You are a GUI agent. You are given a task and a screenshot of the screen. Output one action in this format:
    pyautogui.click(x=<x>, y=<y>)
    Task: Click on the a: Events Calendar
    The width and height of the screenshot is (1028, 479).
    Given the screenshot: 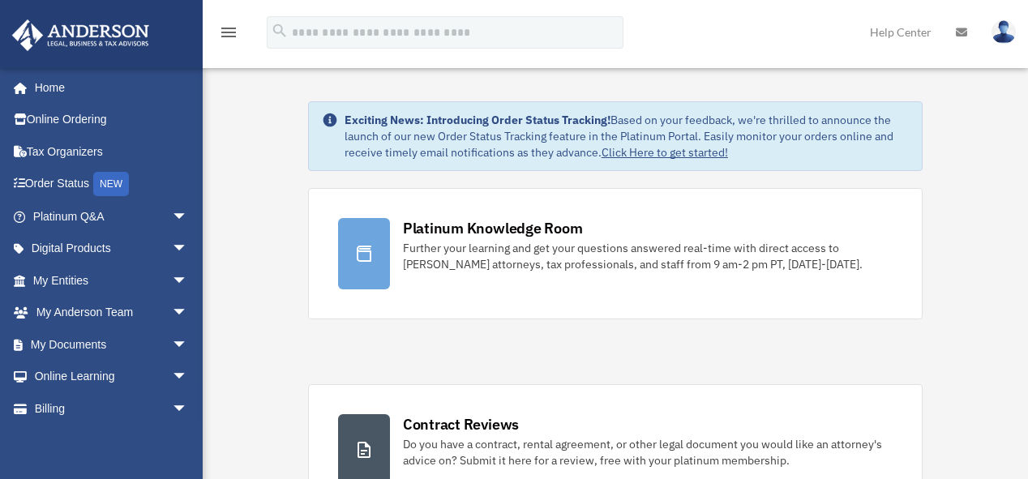 What is the action you would take?
    pyautogui.click(x=112, y=441)
    